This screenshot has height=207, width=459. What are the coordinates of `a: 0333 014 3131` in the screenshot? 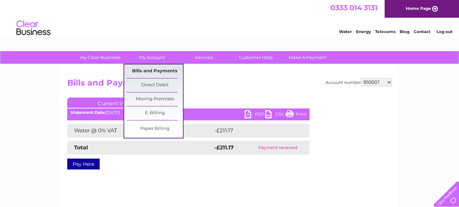 It's located at (354, 8).